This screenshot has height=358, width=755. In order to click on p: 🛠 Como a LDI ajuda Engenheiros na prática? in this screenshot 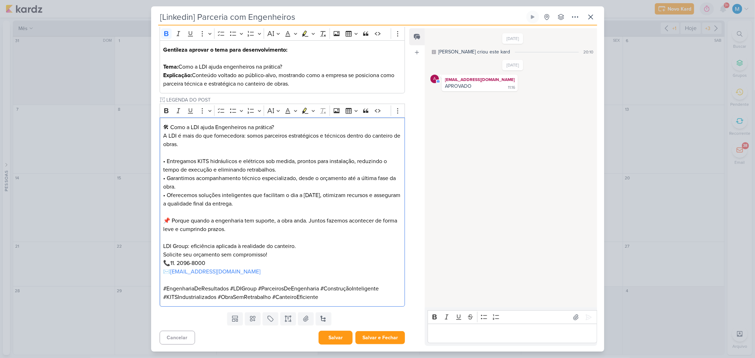, I will do `click(282, 127)`.